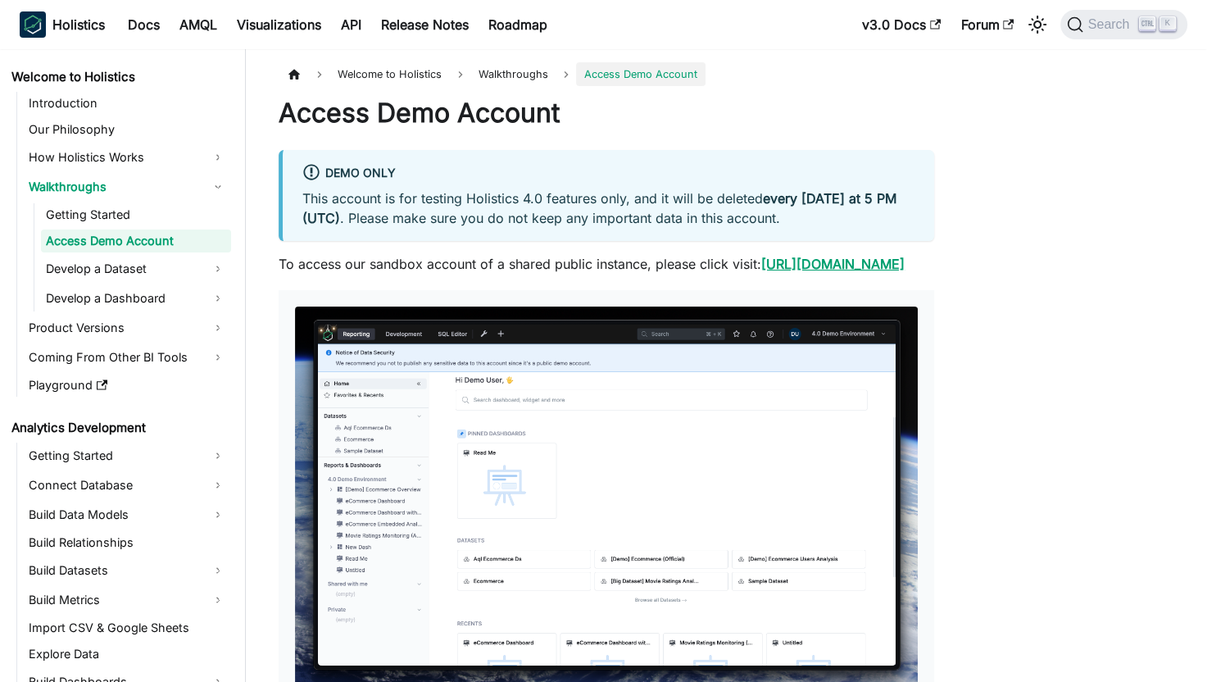 The image size is (1207, 682). I want to click on a: Introduction, so click(127, 103).